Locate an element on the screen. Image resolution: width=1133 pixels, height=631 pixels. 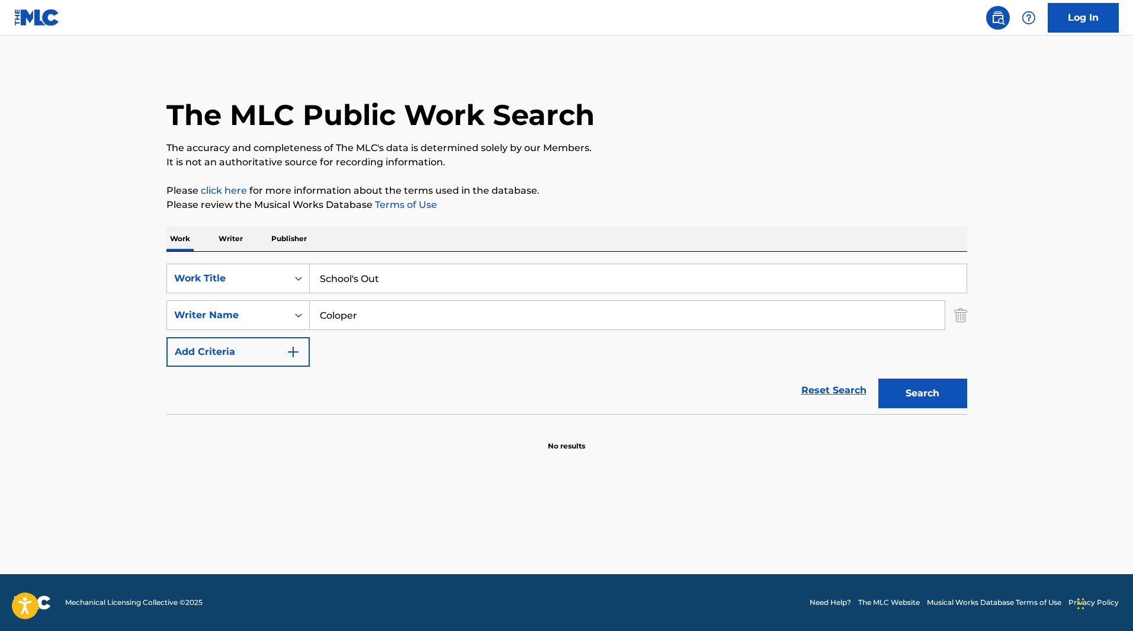
form: Search Form is located at coordinates (567, 339).